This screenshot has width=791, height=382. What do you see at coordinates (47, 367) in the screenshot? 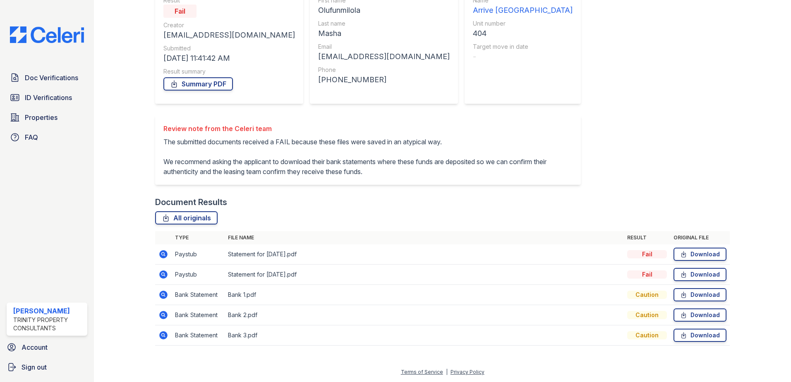
I see `button: Sign out` at bounding box center [47, 367].